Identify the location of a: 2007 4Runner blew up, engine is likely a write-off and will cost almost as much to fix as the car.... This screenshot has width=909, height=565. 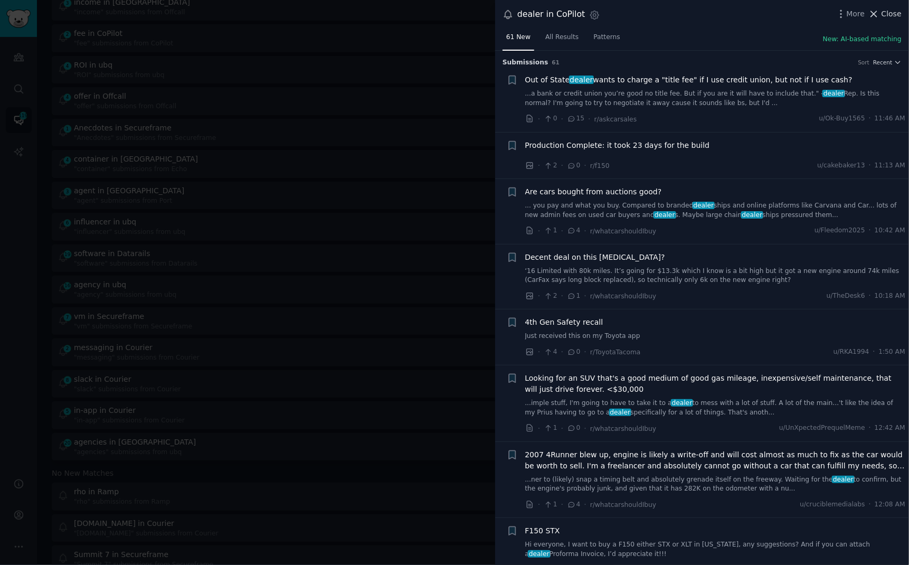
(715, 460).